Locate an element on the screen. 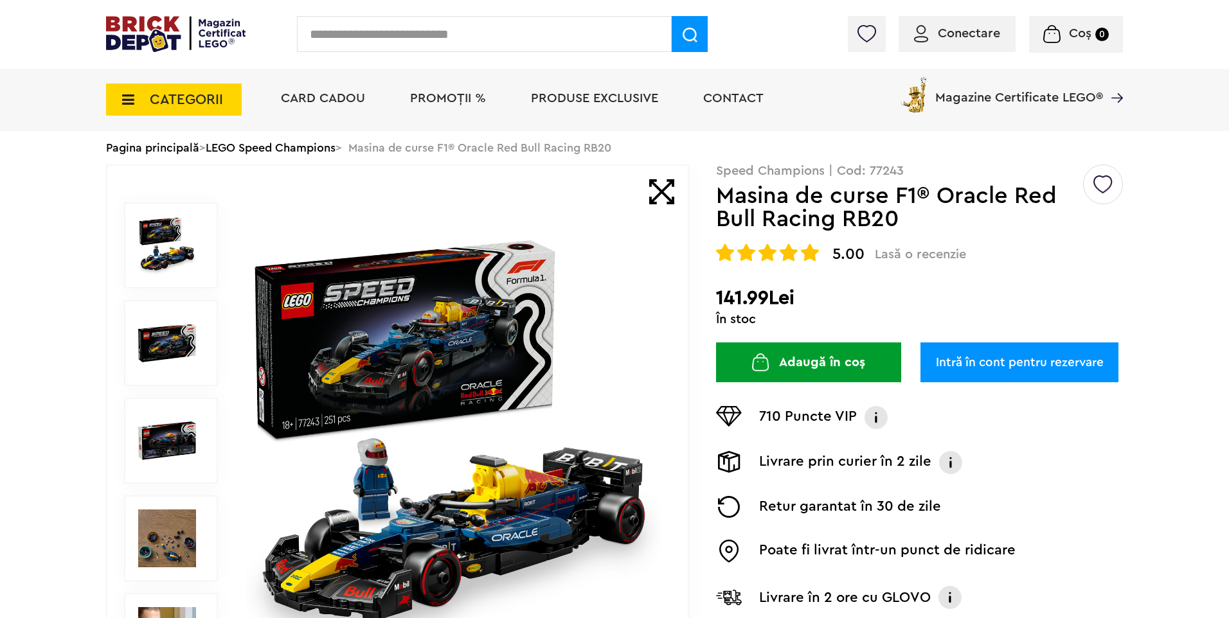 The height and width of the screenshot is (618, 1229). p: Speed Champions | Cod: 77243 is located at coordinates (919, 171).